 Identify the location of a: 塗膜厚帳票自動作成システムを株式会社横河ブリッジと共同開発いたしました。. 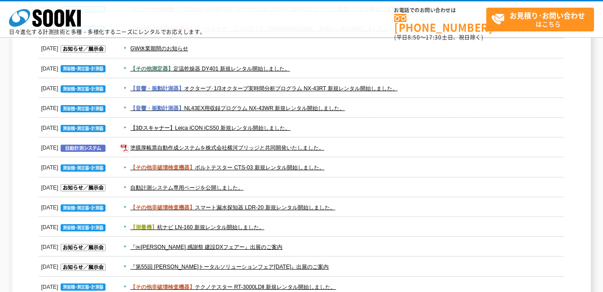
(227, 148).